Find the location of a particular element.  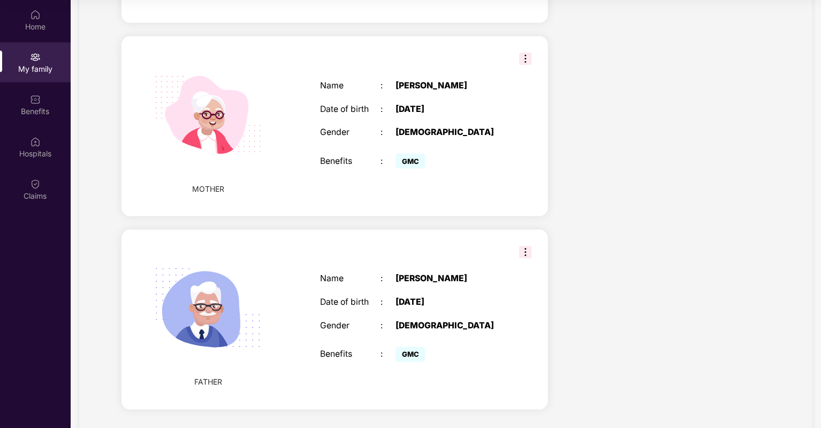

img: svg+xml;base64,PHN2ZyBpZD0iQ2xhaW0iIHhtbG5zPSJodHRwOi8vd3d3LnczLm9yZy8yMDAwL3N2ZyIgd2lkdGg9IjIwIi... is located at coordinates (35, 184).